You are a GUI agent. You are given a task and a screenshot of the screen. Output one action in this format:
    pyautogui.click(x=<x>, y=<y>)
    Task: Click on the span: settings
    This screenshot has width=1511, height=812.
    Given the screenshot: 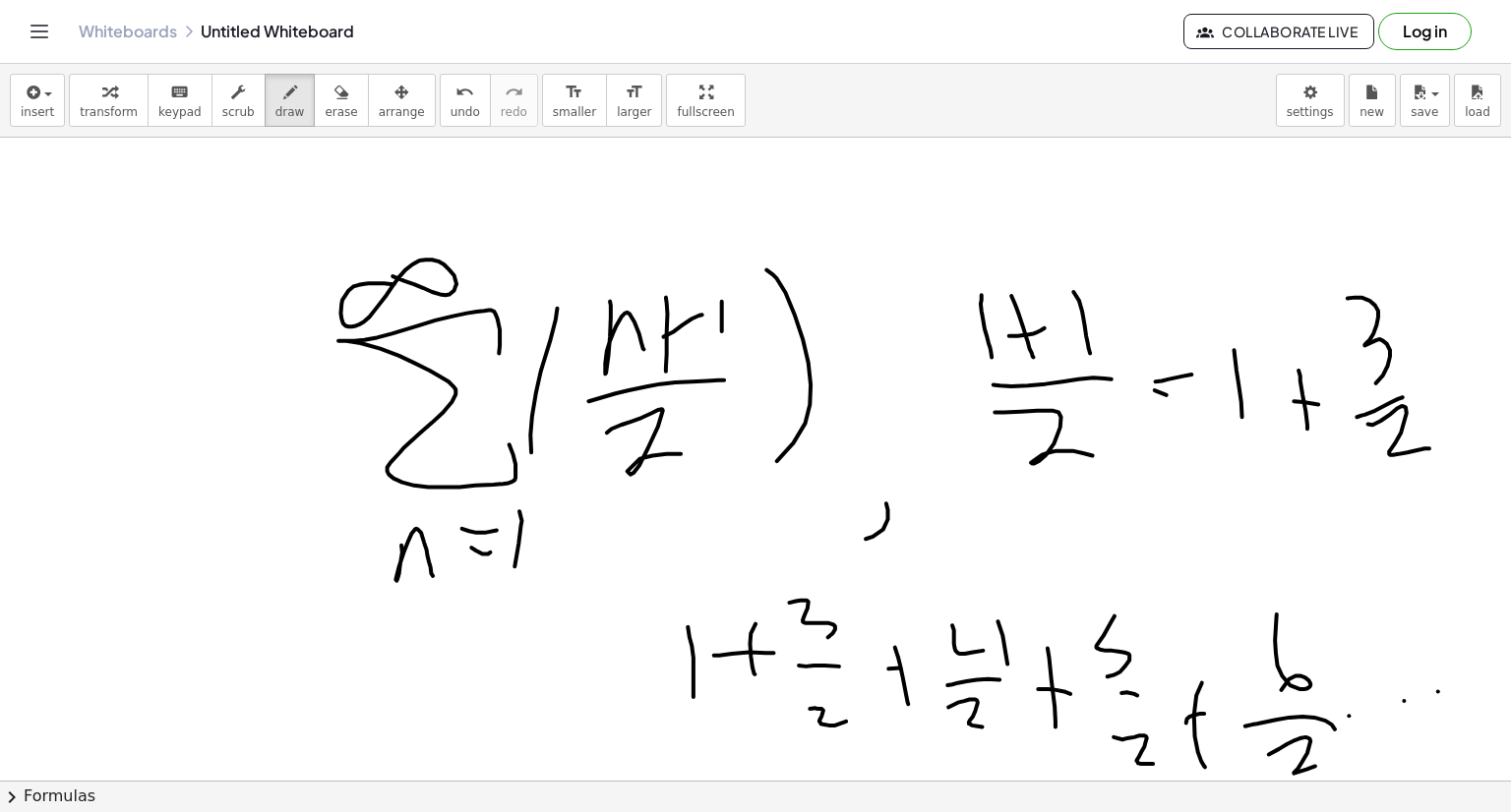 What is the action you would take?
    pyautogui.click(x=1310, y=112)
    